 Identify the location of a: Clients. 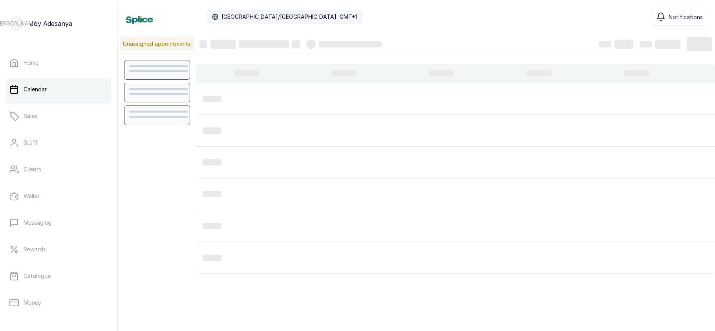
(59, 170).